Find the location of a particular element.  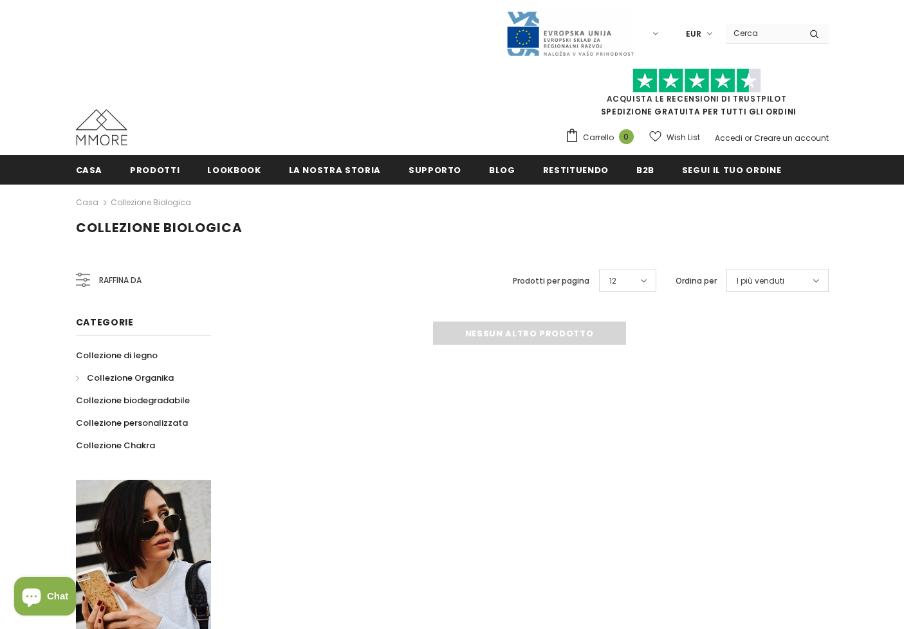

span: Wish List is located at coordinates (683, 138).